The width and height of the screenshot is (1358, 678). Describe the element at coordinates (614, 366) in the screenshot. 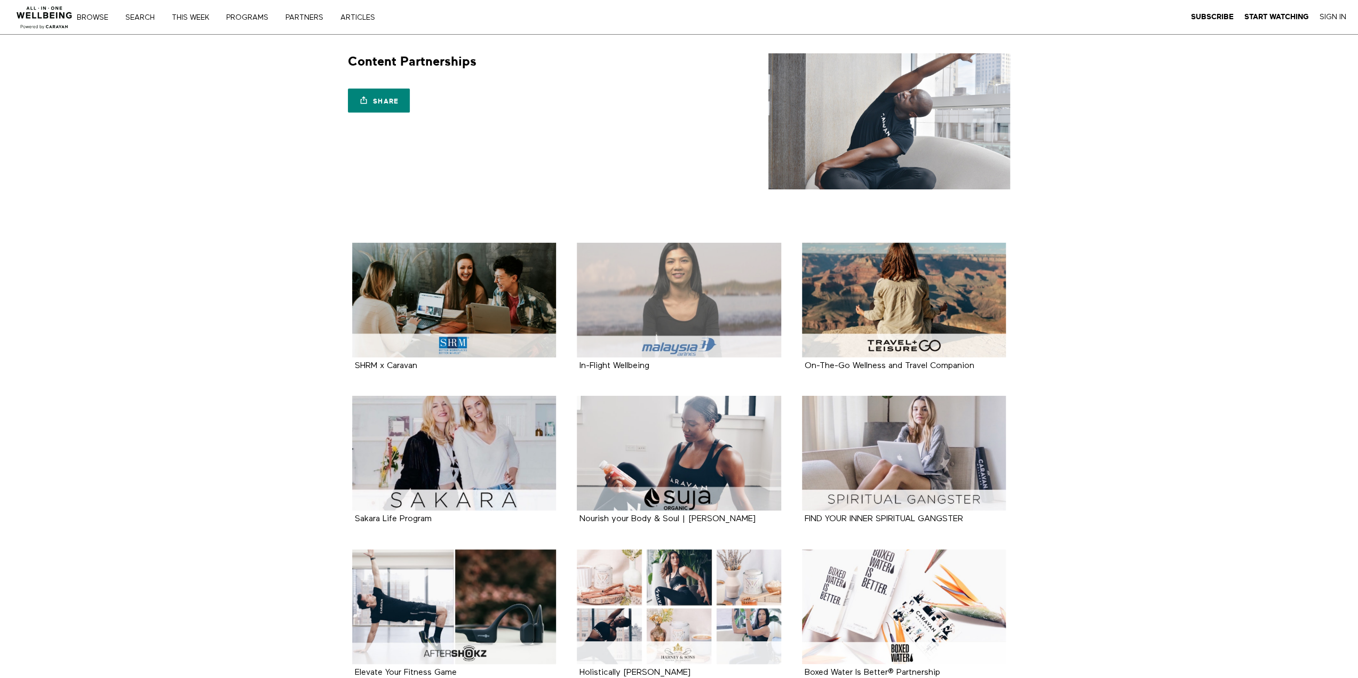

I see `strong: In-Flight Wellbeing` at that location.